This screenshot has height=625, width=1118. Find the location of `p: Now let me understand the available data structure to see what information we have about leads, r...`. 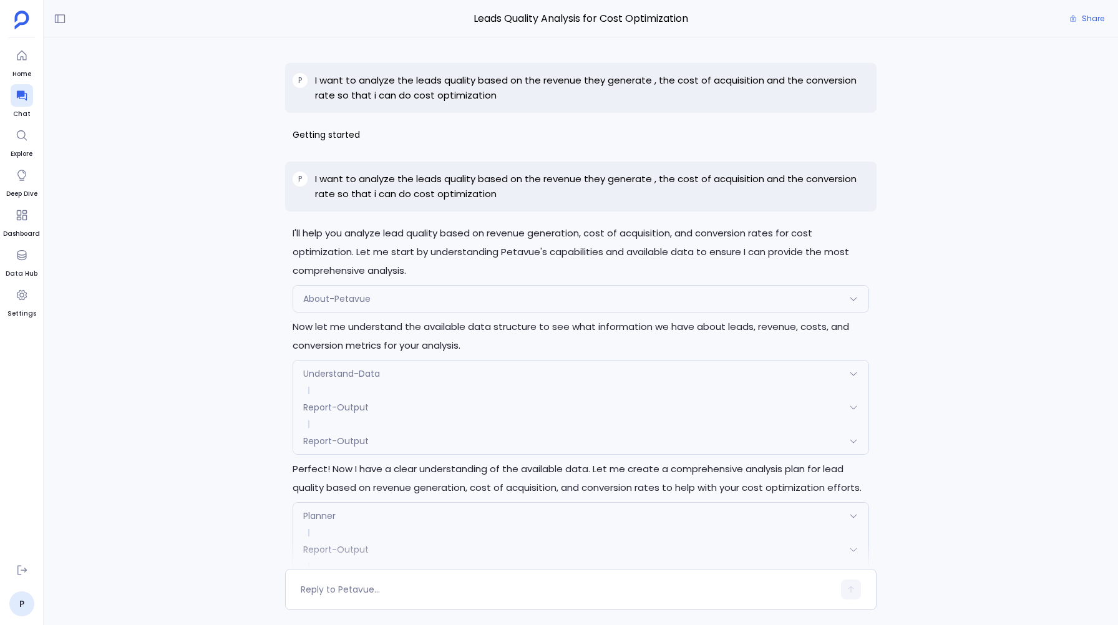

p: Now let me understand the available data structure to see what information we have about leads, r... is located at coordinates (580, 336).